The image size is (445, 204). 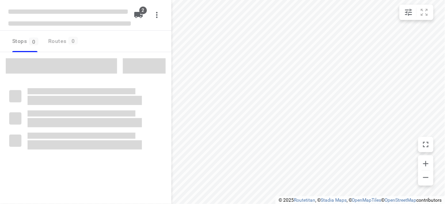 What do you see at coordinates (334, 200) in the screenshot?
I see `a: Stadia Maps` at bounding box center [334, 200].